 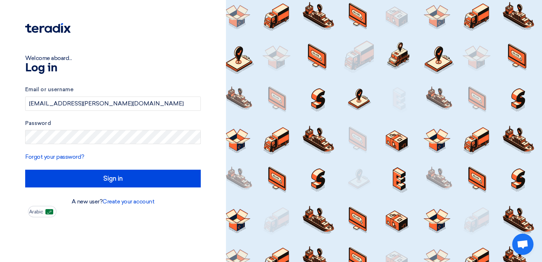 What do you see at coordinates (49, 211) in the screenshot?
I see `img: ar-AR.png` at bounding box center [49, 211].